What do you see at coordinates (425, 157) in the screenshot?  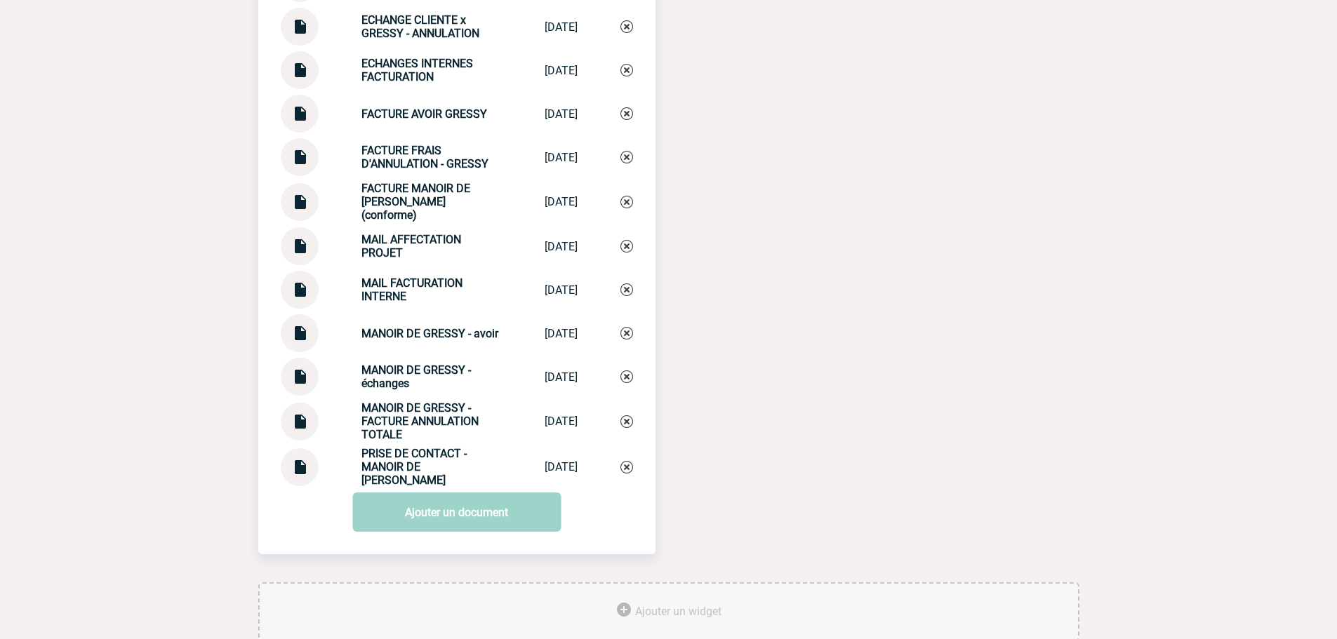 I see `strong: FACTURE FRAIS D'ANNULATION - GRESSY` at bounding box center [425, 157].